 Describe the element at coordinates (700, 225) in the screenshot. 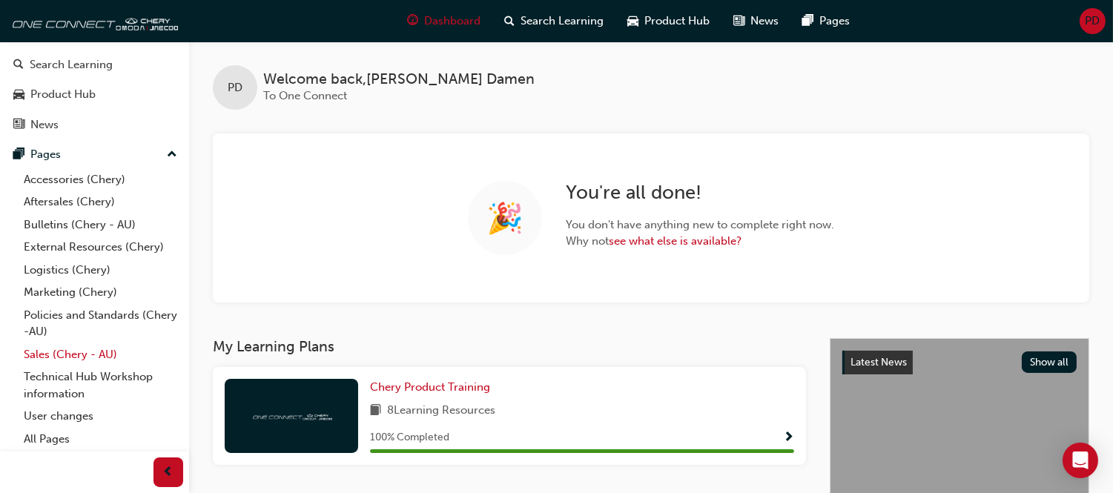

I see `span: You don ' t have anything new to complete right now.` at that location.